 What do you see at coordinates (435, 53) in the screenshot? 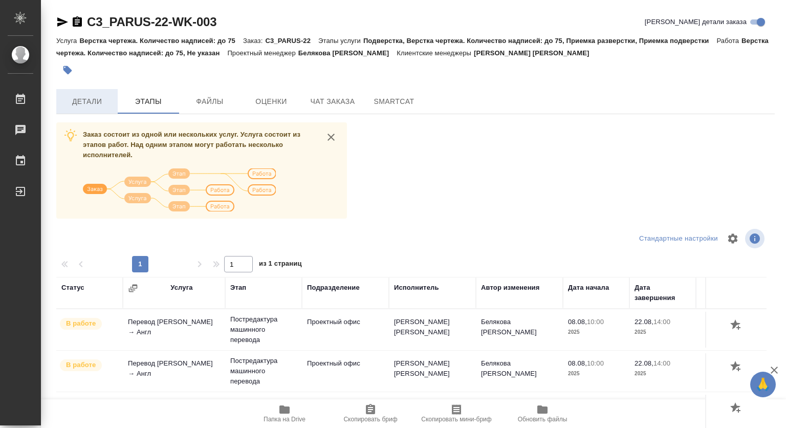
I see `p: Клиентские менеджеры` at bounding box center [435, 53].